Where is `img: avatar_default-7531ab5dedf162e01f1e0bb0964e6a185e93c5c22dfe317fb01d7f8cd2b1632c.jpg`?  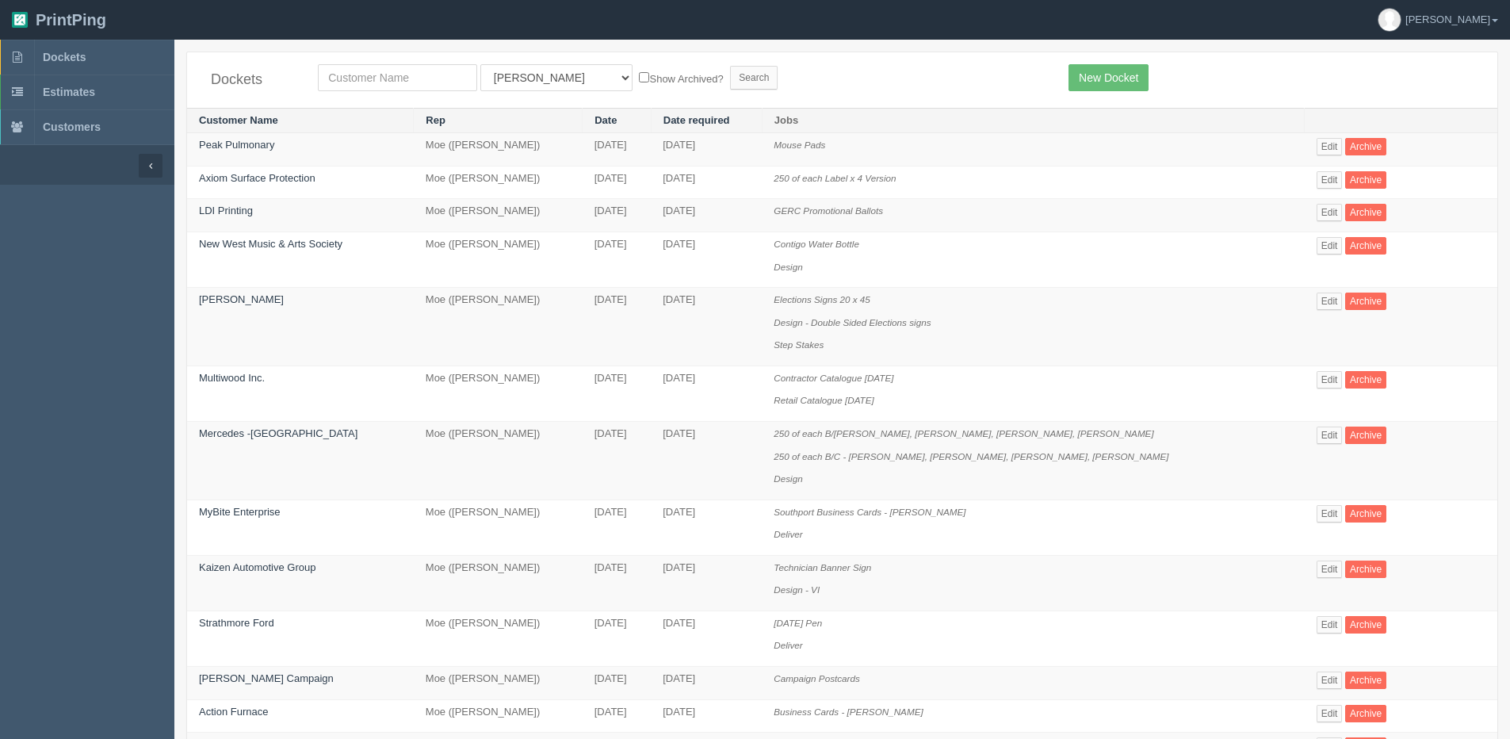 img: avatar_default-7531ab5dedf162e01f1e0bb0964e6a185e93c5c22dfe317fb01d7f8cd2b1632c.jpg is located at coordinates (1389, 20).